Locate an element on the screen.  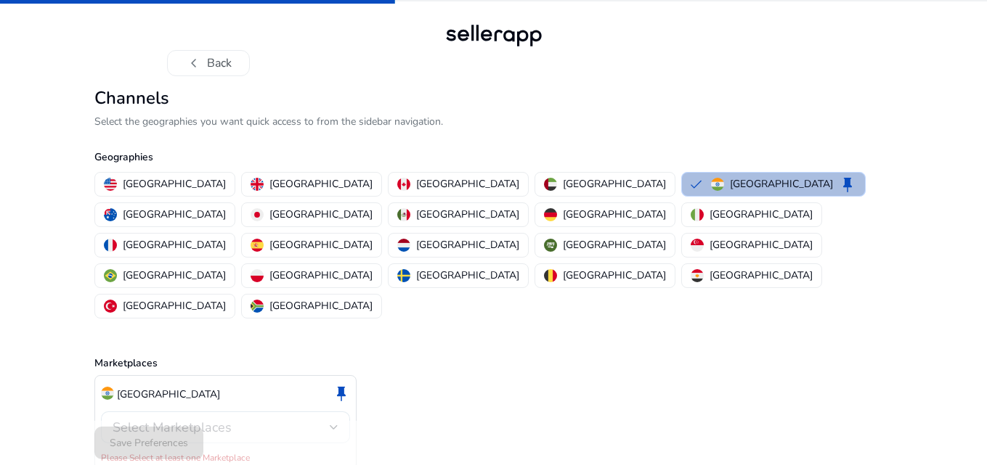
span: chevron_left is located at coordinates (194, 63).